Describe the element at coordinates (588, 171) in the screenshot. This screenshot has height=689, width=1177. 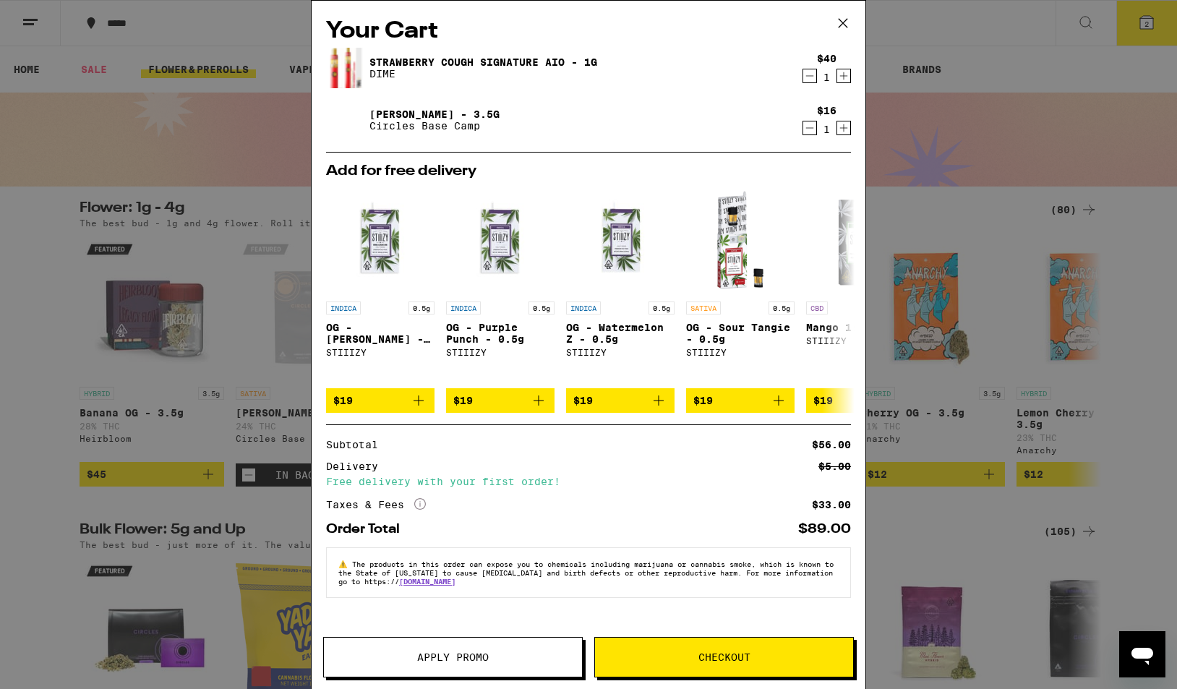
I see `h2: Add for free delivery` at that location.